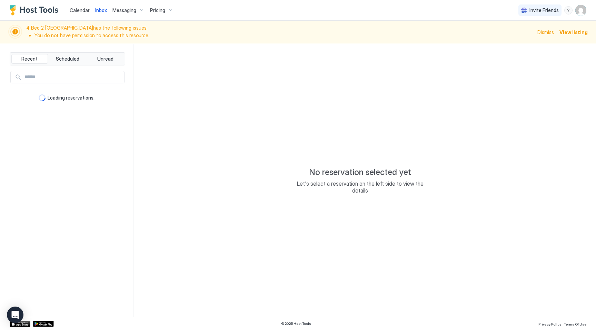 The image size is (596, 330). I want to click on span: Inbox, so click(101, 10).